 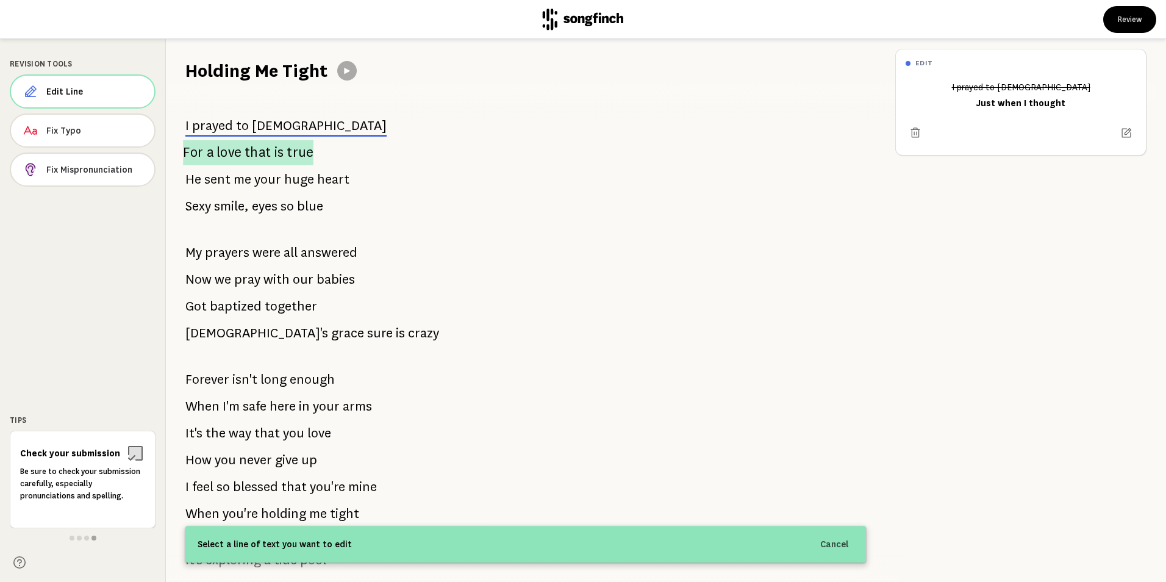 What do you see at coordinates (423, 333) in the screenshot?
I see `span: crazy` at bounding box center [423, 333].